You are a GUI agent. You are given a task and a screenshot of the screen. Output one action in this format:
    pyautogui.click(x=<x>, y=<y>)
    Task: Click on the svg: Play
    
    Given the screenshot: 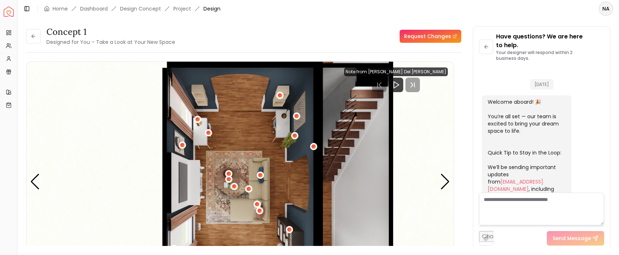 What is the action you would take?
    pyautogui.click(x=396, y=85)
    